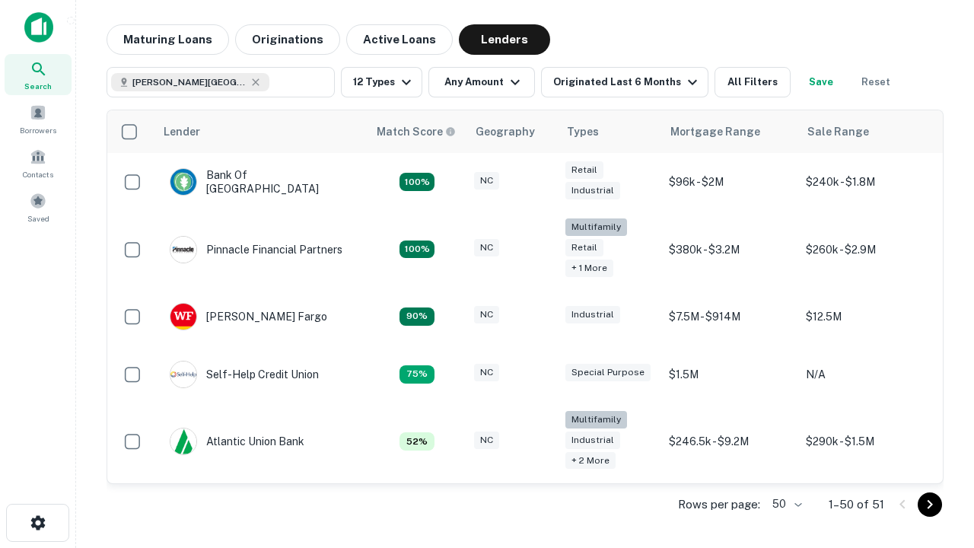 This screenshot has height=548, width=974. What do you see at coordinates (729, 374) in the screenshot?
I see `td: $1.5M` at bounding box center [729, 374].